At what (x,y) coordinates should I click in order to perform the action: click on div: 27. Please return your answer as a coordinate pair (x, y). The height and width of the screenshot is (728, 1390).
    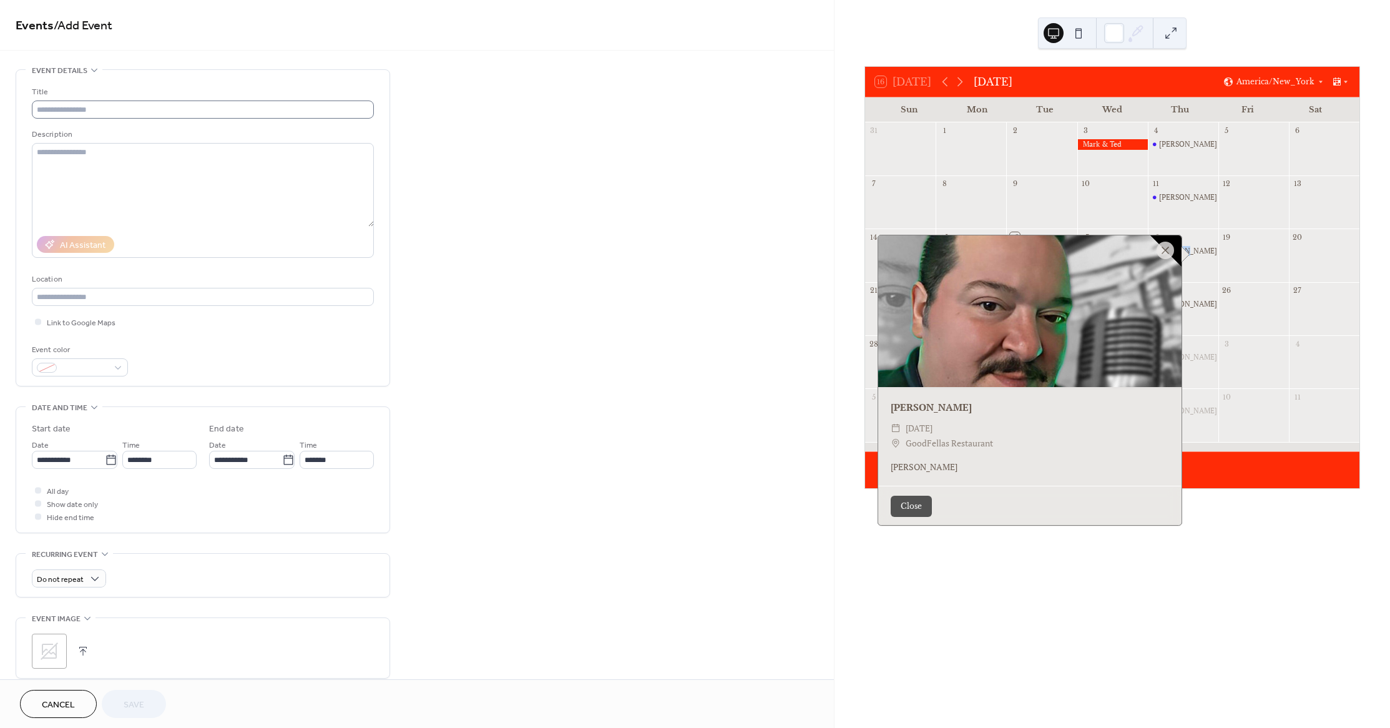
    Looking at the image, I should click on (1297, 290).